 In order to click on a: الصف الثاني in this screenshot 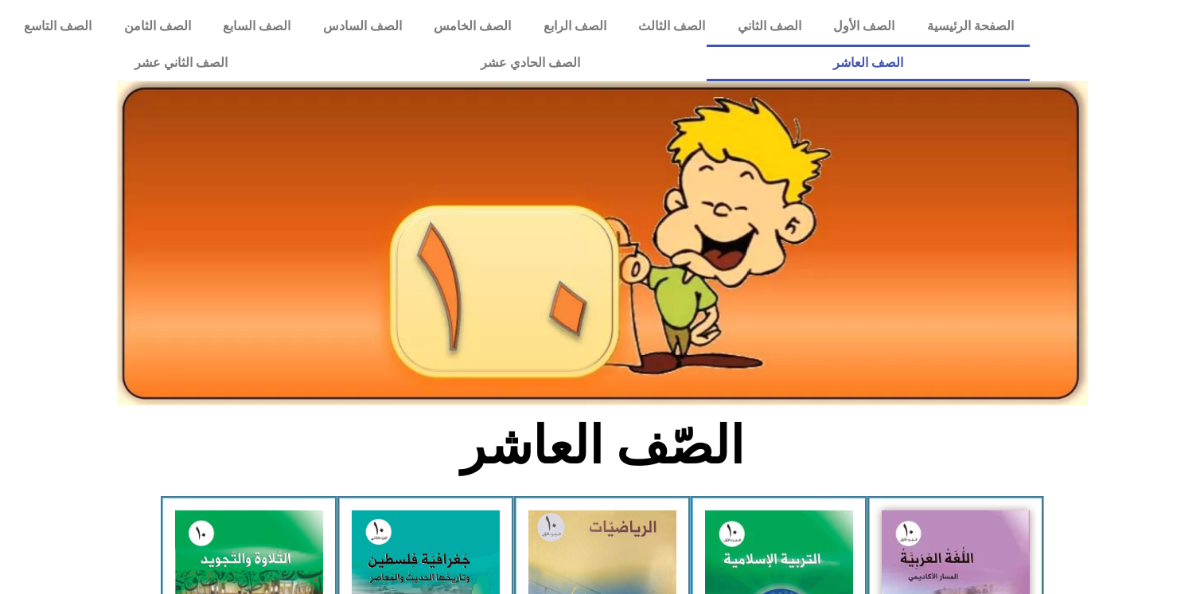, I will do `click(770, 26)`.